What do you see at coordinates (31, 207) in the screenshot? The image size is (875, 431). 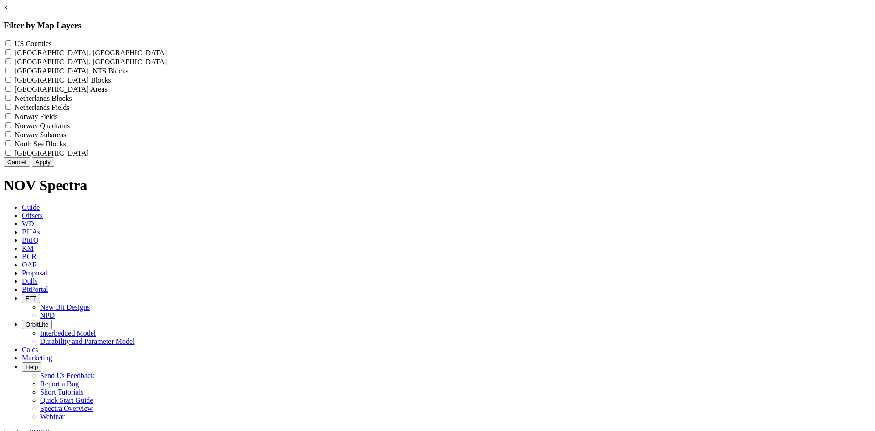 I see `span: Guide` at bounding box center [31, 207].